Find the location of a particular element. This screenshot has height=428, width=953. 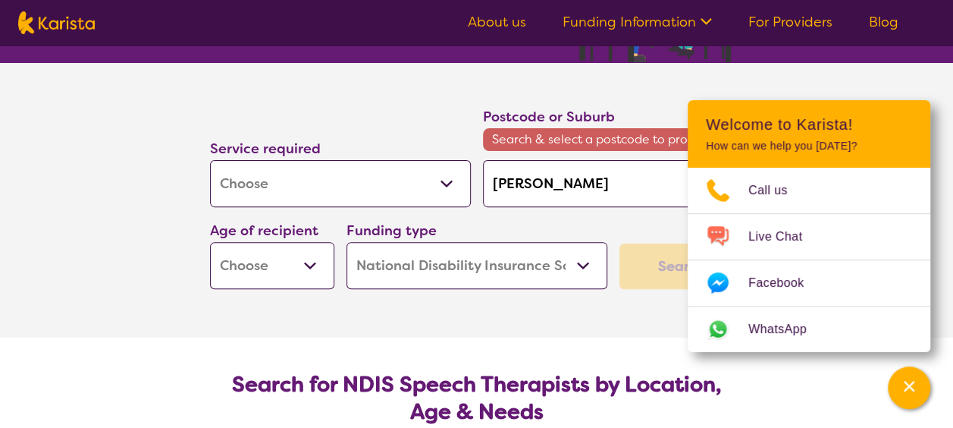

h2: Welcome to Karista! is located at coordinates (809, 124).